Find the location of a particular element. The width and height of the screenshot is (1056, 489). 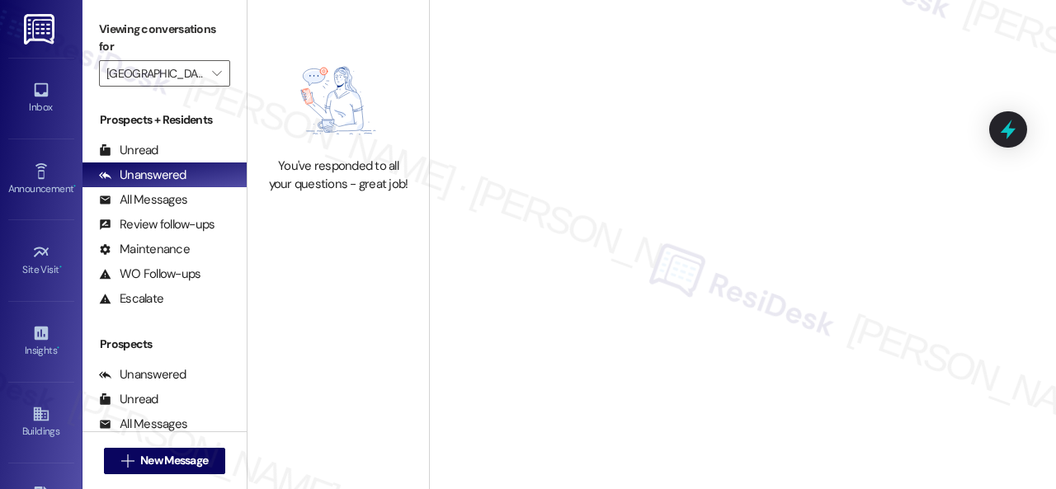

div: Review follow-ups is located at coordinates (157, 224).